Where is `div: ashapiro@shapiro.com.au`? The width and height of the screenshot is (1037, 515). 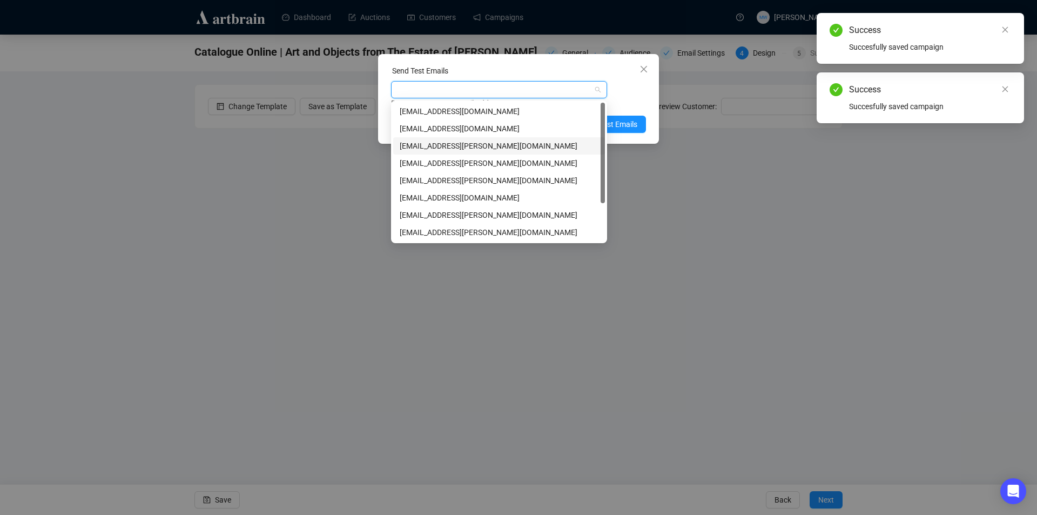
div: ashapiro@shapiro.com.au is located at coordinates (499, 163).